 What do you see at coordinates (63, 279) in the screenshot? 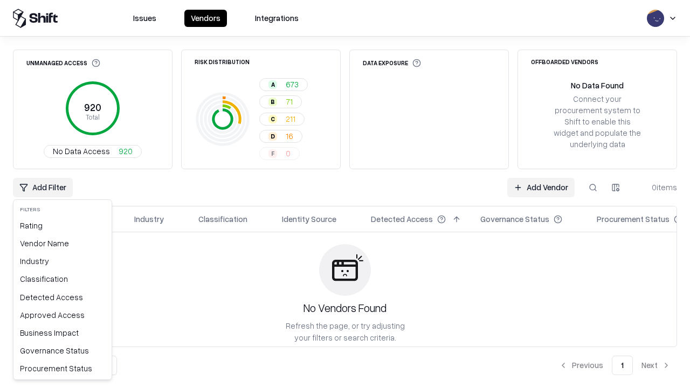
I see `div: Classification` at bounding box center [63, 279].